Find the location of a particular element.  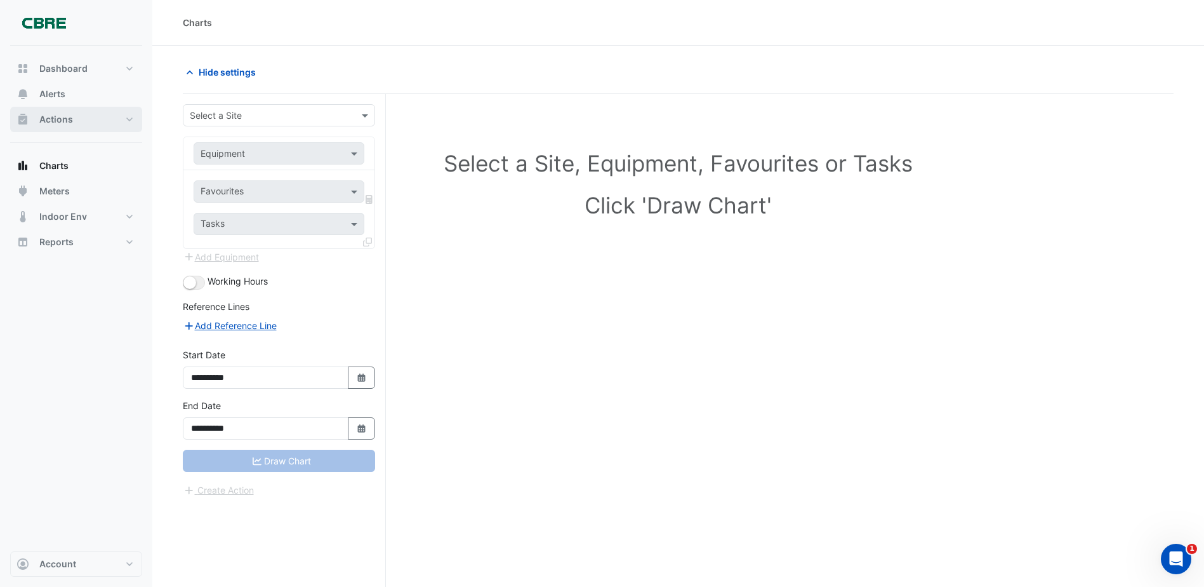

app-escalated-ticket-create-button: Please correct errors first is located at coordinates (218, 488).